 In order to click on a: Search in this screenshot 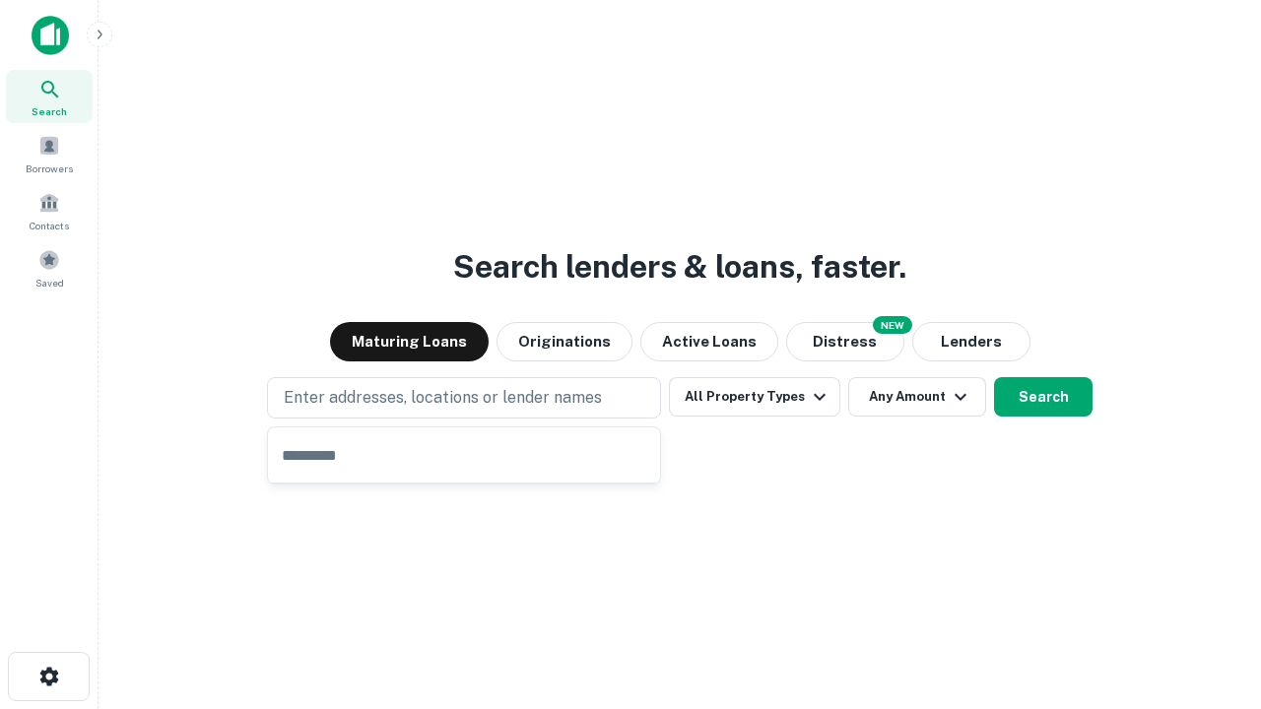, I will do `click(49, 97)`.